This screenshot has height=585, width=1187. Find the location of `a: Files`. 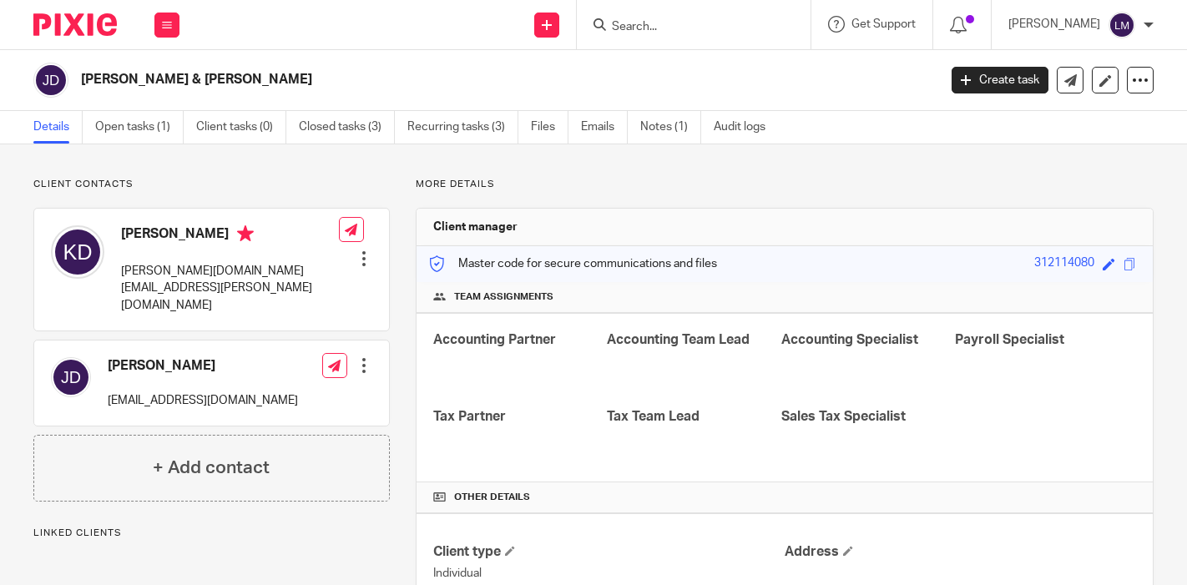

a: Files is located at coordinates (549, 127).